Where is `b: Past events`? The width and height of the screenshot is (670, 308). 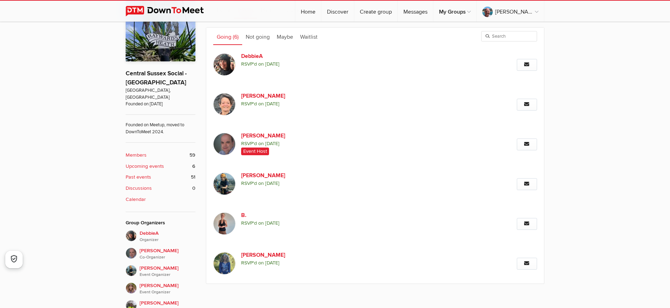 b: Past events is located at coordinates (138, 177).